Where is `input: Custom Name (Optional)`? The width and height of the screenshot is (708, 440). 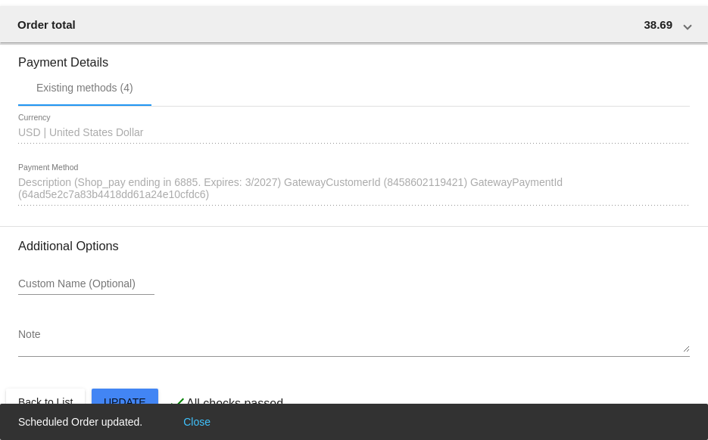
input: Custom Name (Optional) is located at coordinates (86, 285).